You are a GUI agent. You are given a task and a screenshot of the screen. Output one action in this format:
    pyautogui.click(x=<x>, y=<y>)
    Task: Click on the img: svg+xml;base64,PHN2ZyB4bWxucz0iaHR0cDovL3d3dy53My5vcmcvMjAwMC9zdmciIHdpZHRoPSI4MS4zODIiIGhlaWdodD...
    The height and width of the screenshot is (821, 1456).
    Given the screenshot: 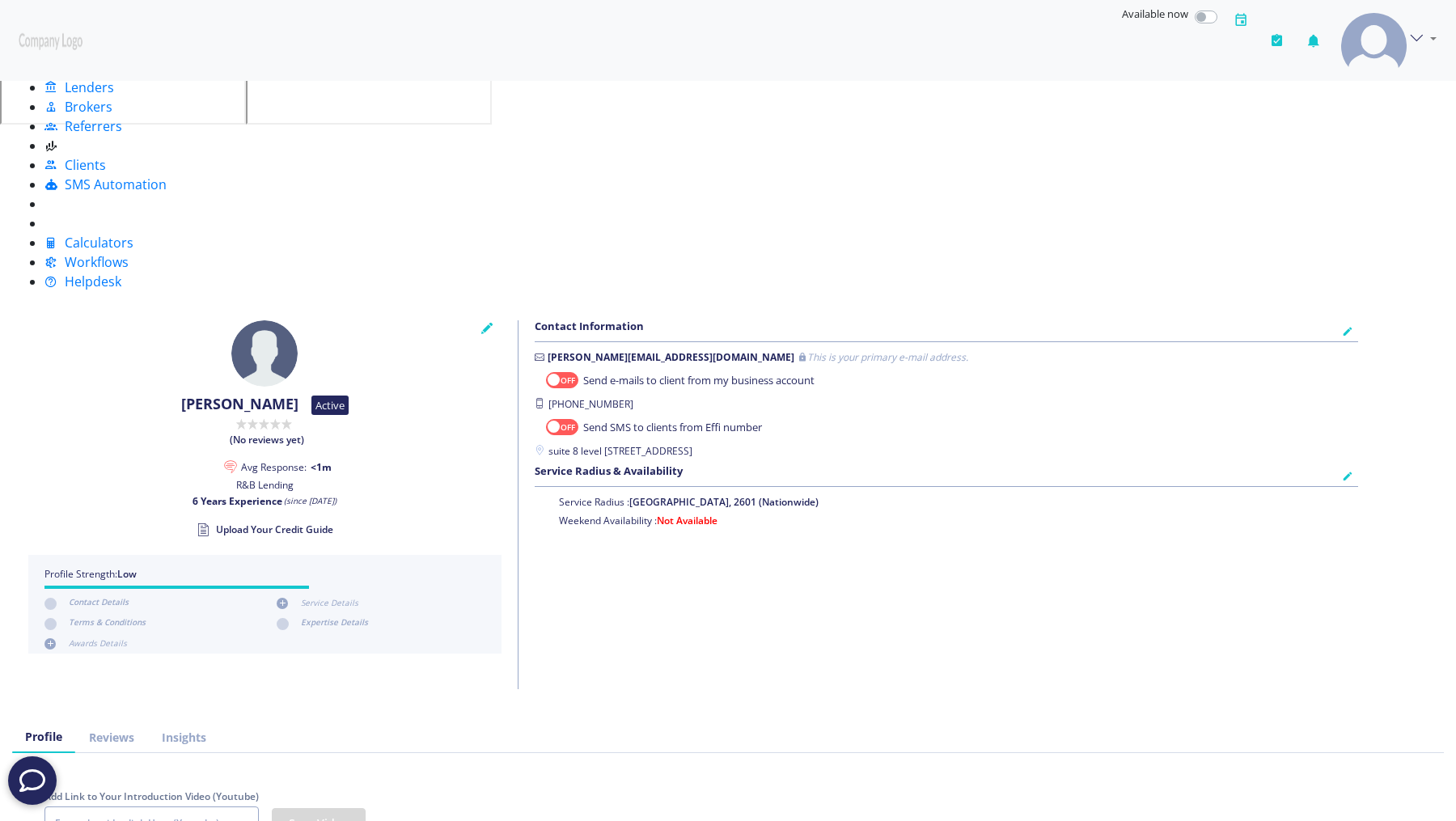 What is the action you would take?
    pyautogui.click(x=1373, y=41)
    